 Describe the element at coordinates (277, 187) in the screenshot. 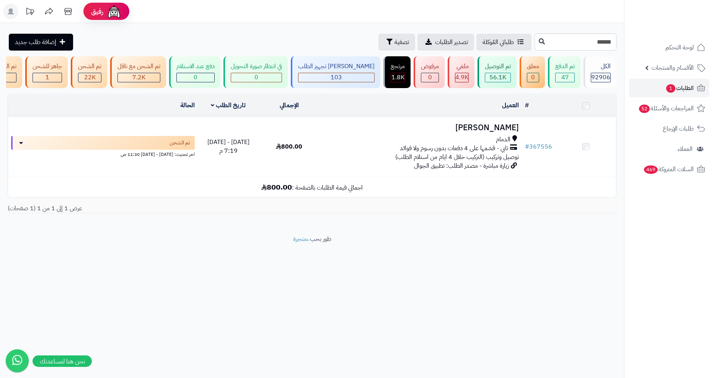

I see `b: 800.00` at that location.